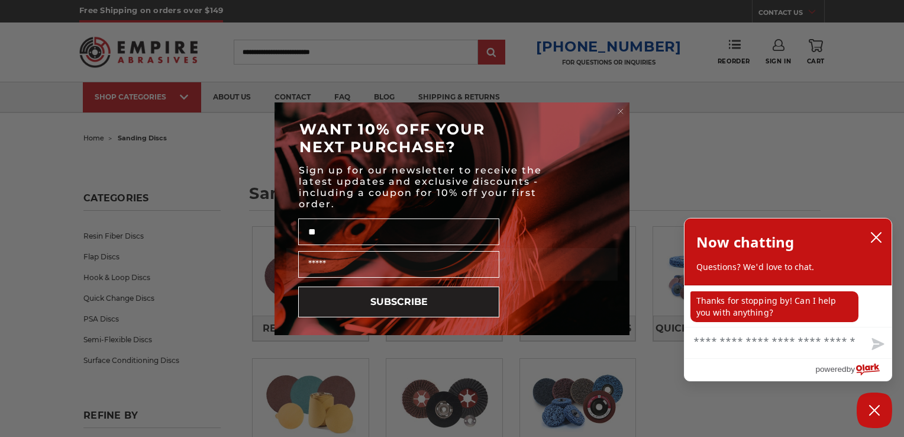 The height and width of the screenshot is (437, 904). I want to click on button: Send message, so click(877, 344).